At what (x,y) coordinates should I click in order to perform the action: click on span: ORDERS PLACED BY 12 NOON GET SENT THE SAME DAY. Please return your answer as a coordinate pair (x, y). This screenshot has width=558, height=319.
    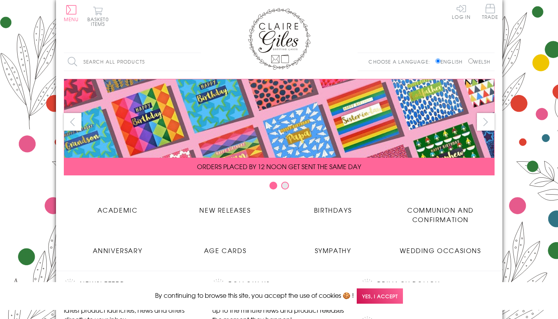
    Looking at the image, I should click on (279, 166).